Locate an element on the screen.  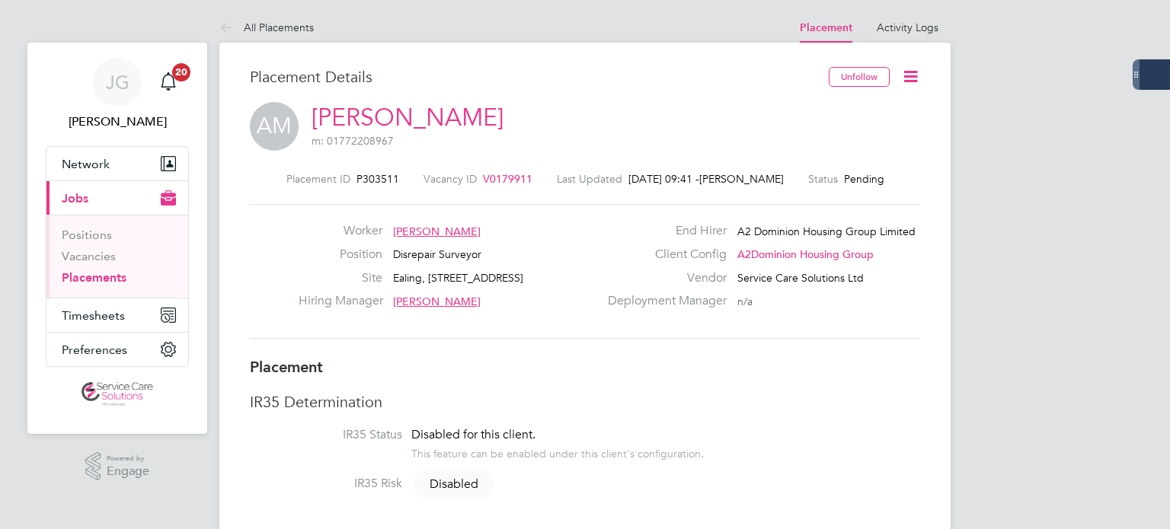
label: IR35 Status is located at coordinates (326, 435).